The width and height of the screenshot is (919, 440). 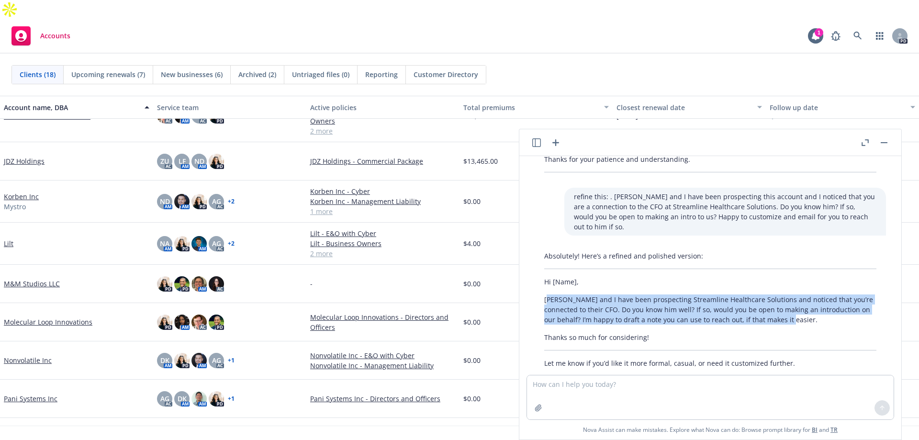 I want to click on a: TR, so click(x=834, y=429).